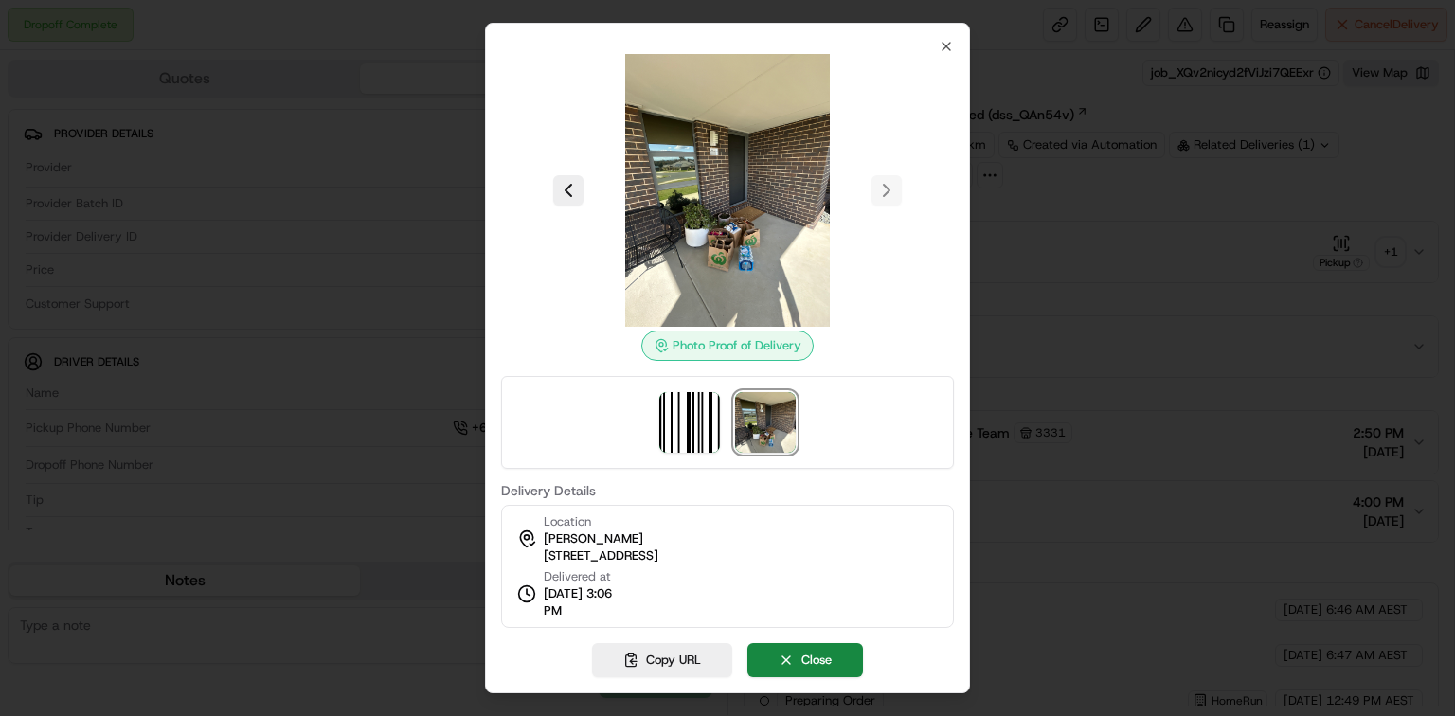 The image size is (1455, 716). What do you see at coordinates (805, 660) in the screenshot?
I see `button: Close` at bounding box center [805, 660].